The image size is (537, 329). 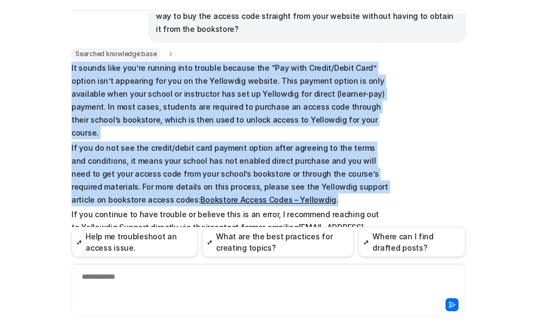 What do you see at coordinates (234, 227) in the screenshot?
I see `a: contact form` at bounding box center [234, 227].